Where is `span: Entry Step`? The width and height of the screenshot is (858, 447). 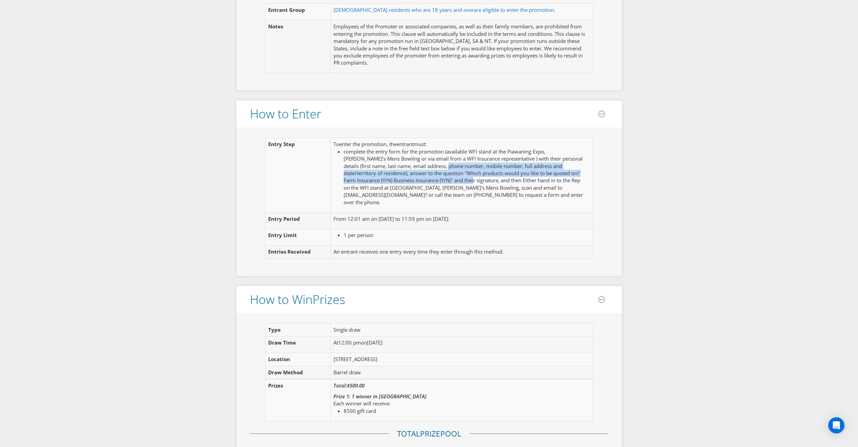 span: Entry Step is located at coordinates (281, 144).